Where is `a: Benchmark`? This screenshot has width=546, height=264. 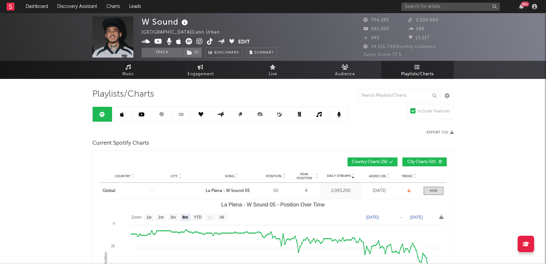
a: Benchmark is located at coordinates (224, 53).